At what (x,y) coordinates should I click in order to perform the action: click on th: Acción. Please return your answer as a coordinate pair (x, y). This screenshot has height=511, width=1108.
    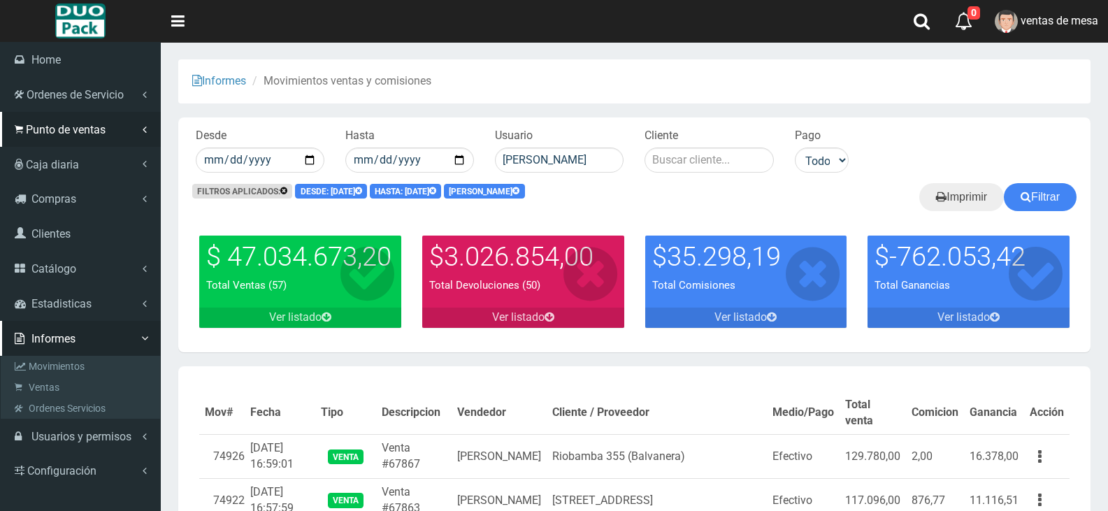
    Looking at the image, I should click on (1047, 413).